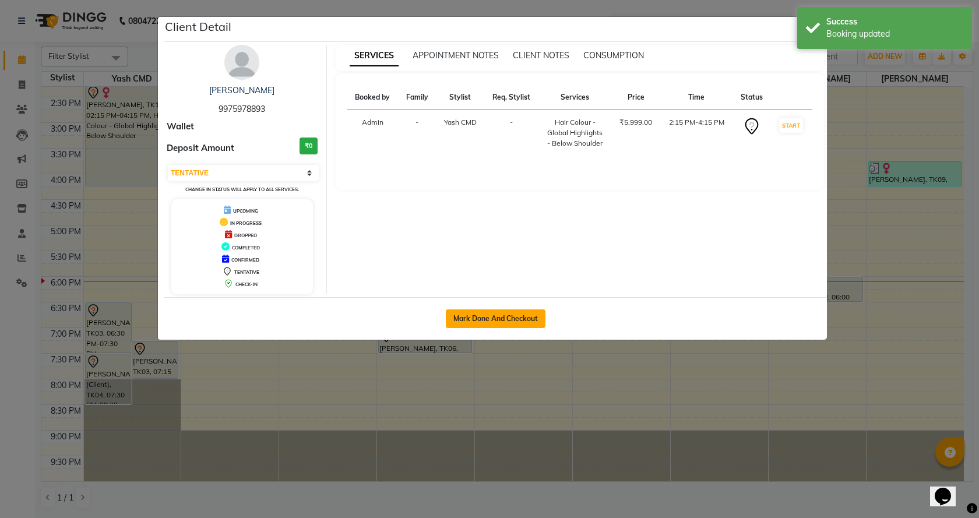 This screenshot has width=979, height=518. I want to click on span: Deposit Amount, so click(200, 148).